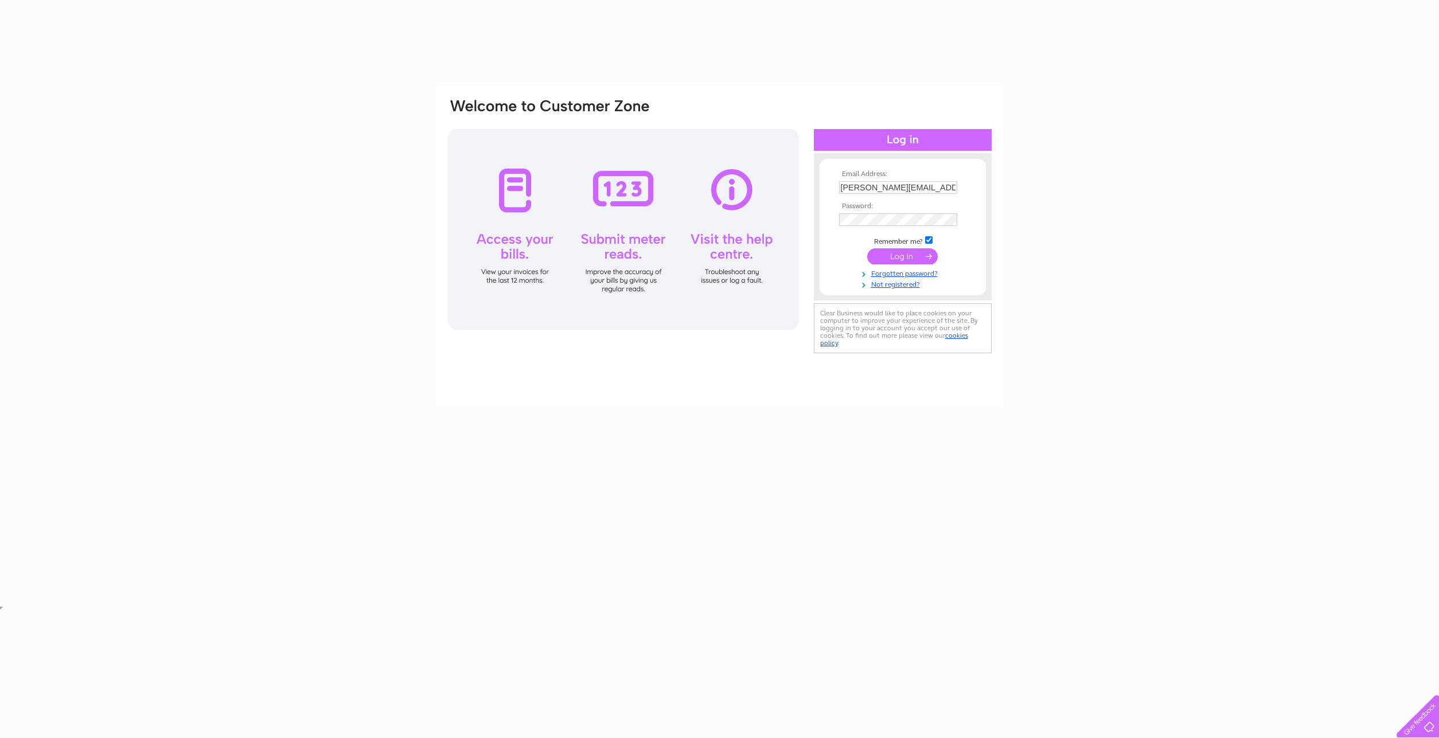 This screenshot has height=738, width=1439. Describe the element at coordinates (903, 174) in the screenshot. I see `th: Email Address:` at that location.